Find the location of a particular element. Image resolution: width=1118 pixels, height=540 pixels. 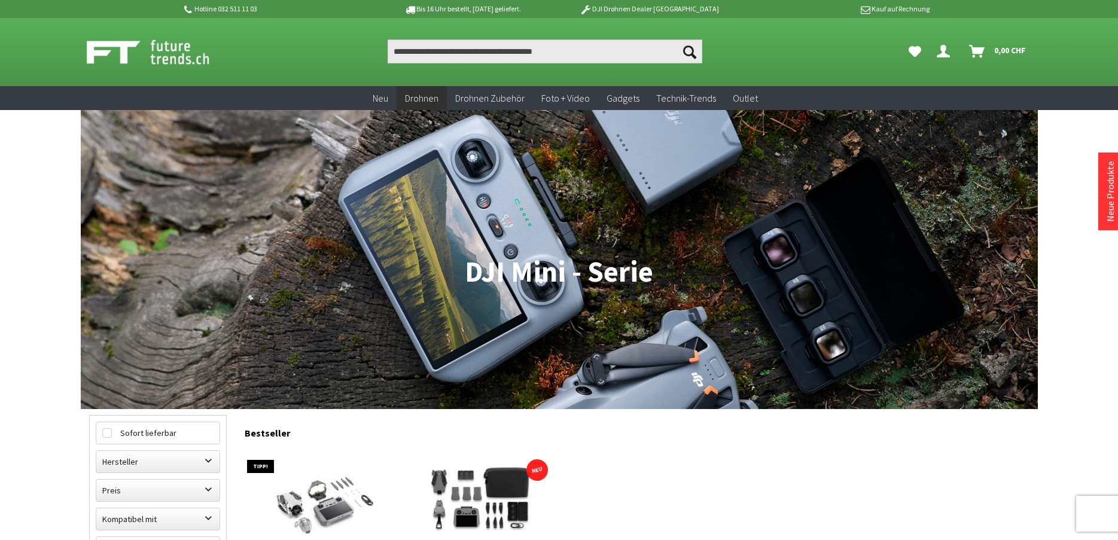

p: Hotline 032 511 11 03 is located at coordinates (276, 9).